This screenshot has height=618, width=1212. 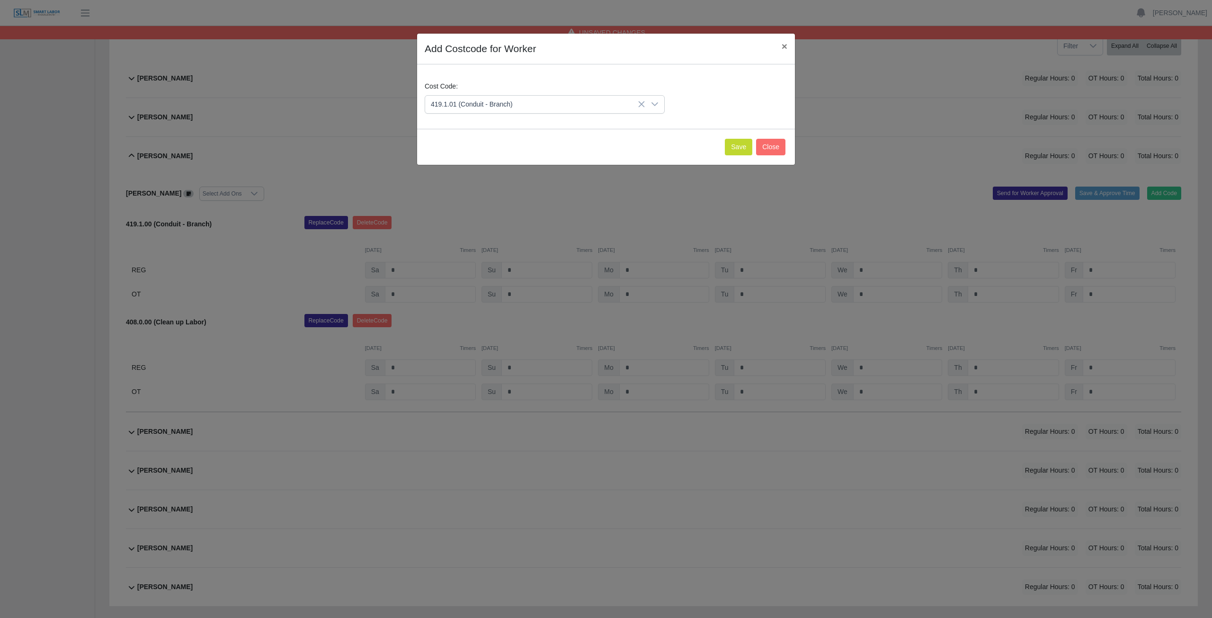 I want to click on span: 419.1.01 (Conduit - Branch), so click(x=535, y=104).